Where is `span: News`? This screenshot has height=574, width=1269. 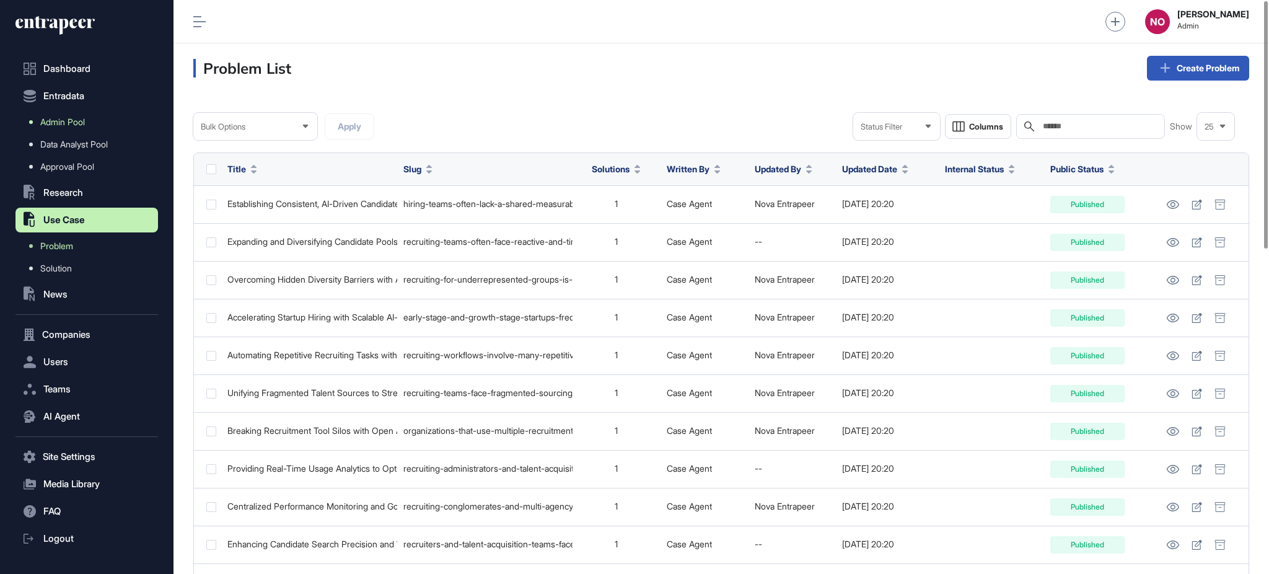 span: News is located at coordinates (55, 294).